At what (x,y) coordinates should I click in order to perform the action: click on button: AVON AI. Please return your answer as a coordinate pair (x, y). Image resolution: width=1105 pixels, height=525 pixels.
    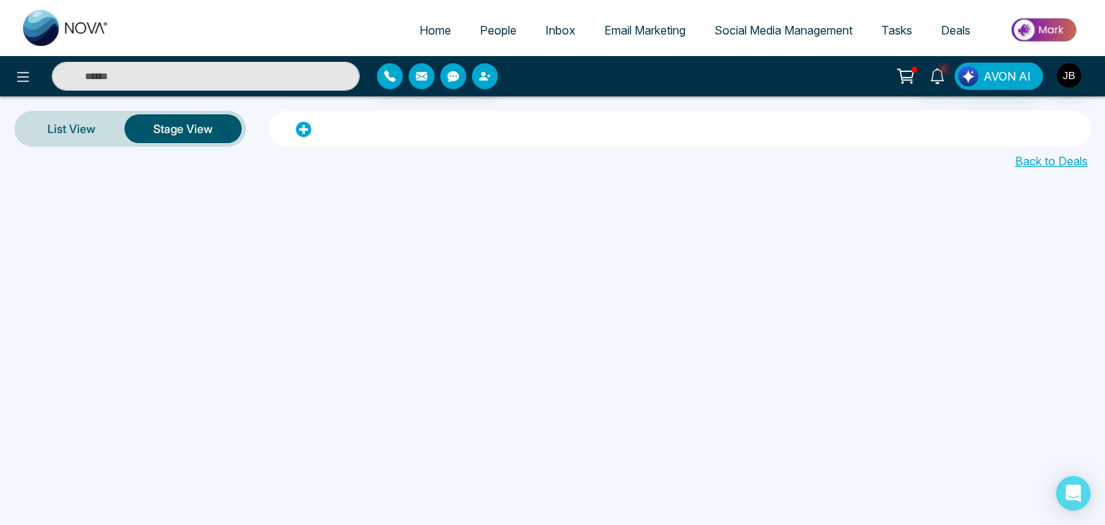
    Looking at the image, I should click on (998, 76).